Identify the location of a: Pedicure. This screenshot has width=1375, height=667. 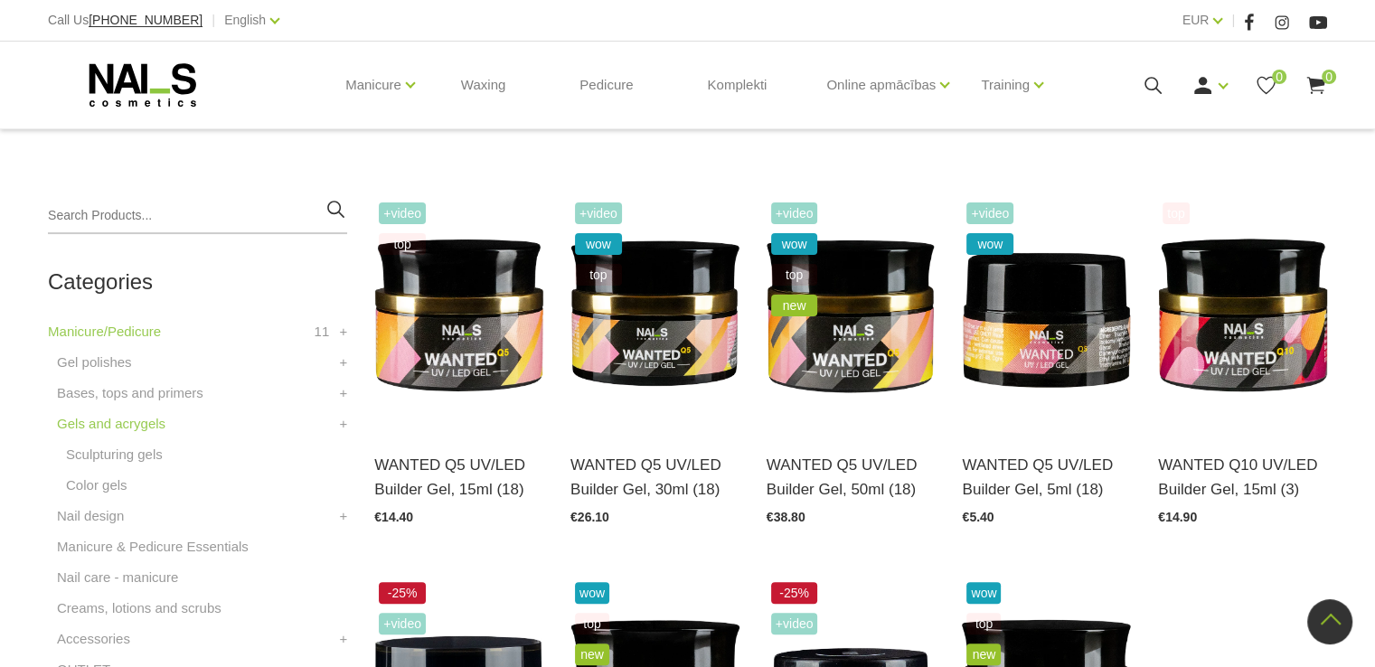
(606, 85).